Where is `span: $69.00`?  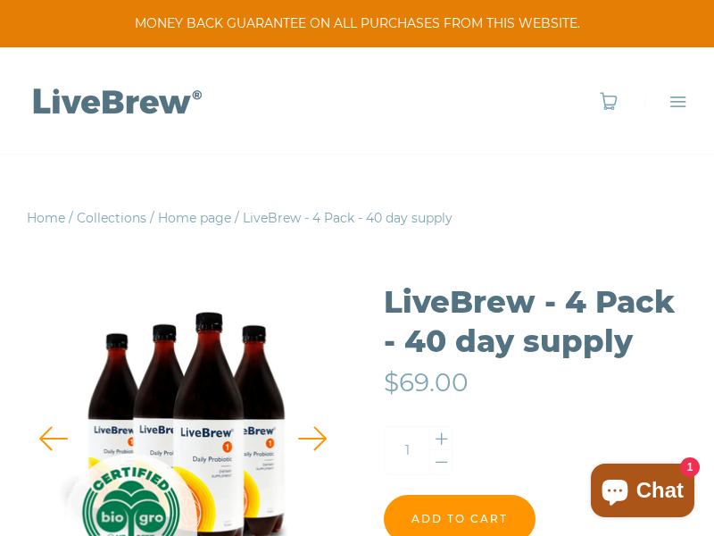
span: $69.00 is located at coordinates (426, 382).